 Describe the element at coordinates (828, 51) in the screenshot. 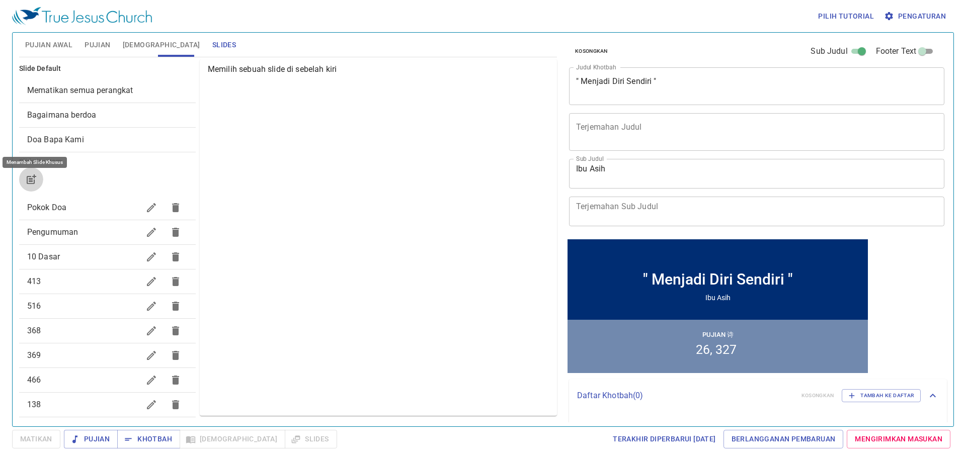

I see `span: Sub Judul` at that location.